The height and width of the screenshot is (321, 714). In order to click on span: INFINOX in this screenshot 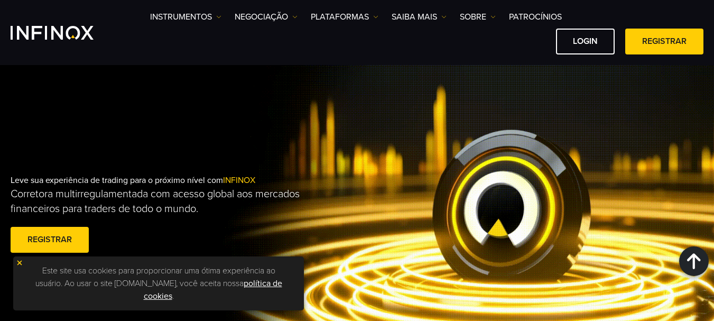, I will do `click(239, 180)`.